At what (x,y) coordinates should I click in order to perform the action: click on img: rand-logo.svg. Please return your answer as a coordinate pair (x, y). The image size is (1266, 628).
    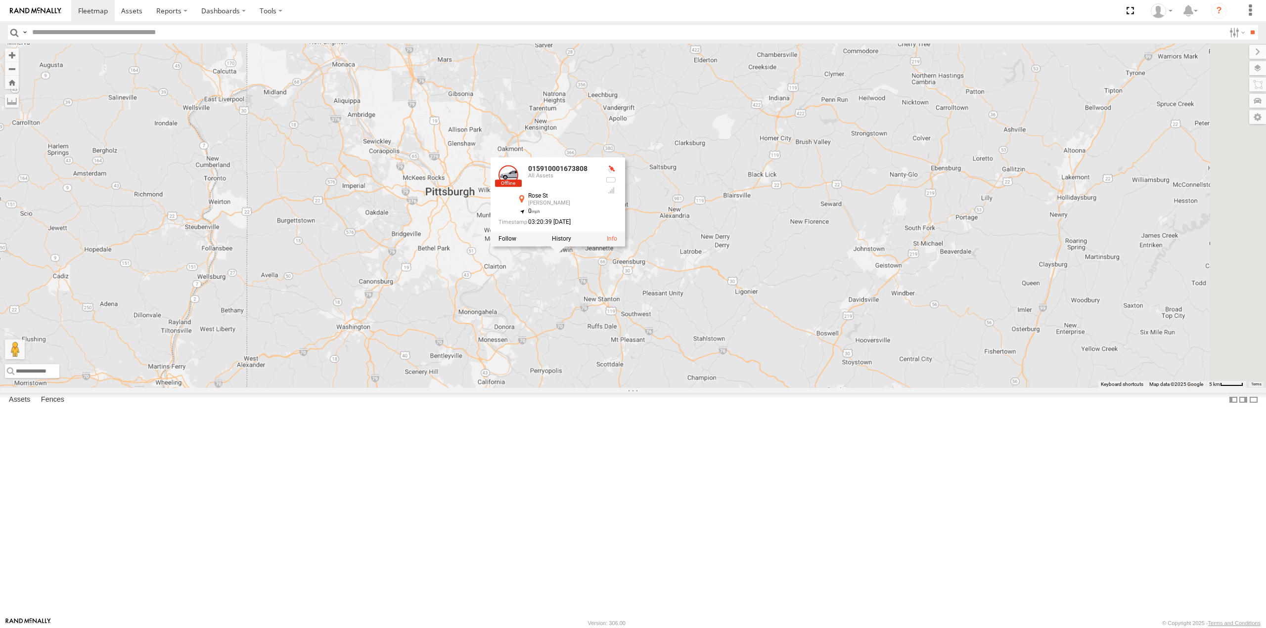
    Looking at the image, I should click on (36, 11).